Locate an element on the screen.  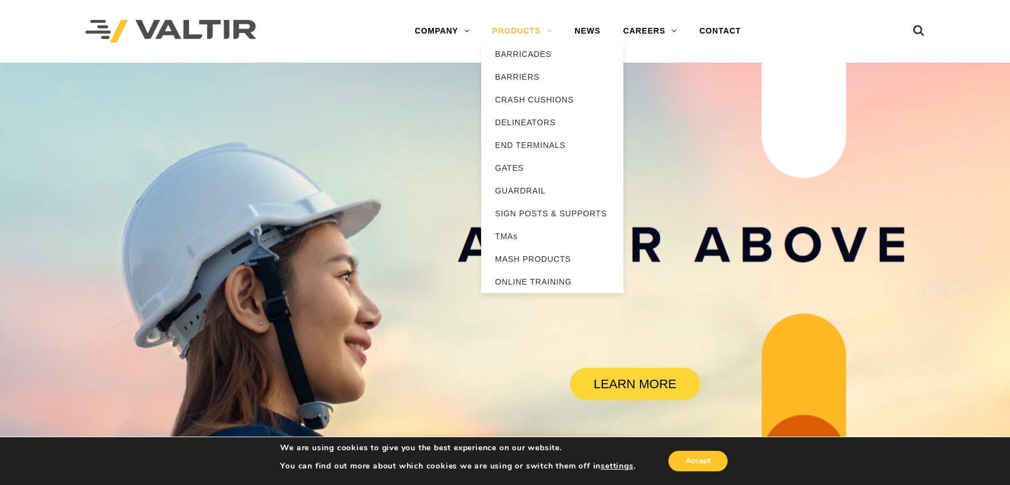
a: DELINEATORS is located at coordinates (552, 122).